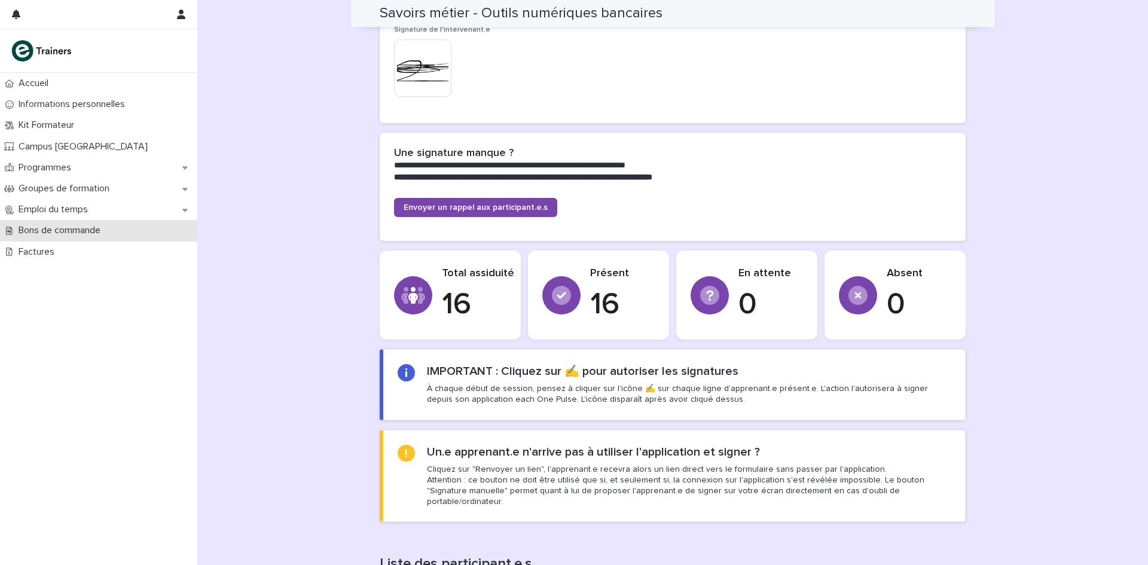  What do you see at coordinates (689, 485) in the screenshot?
I see `p: Cliquez sur "Renvoyer un lien", l'apprenant.e recevra alors un lien direct vers le formulaire san...` at bounding box center [689, 485].